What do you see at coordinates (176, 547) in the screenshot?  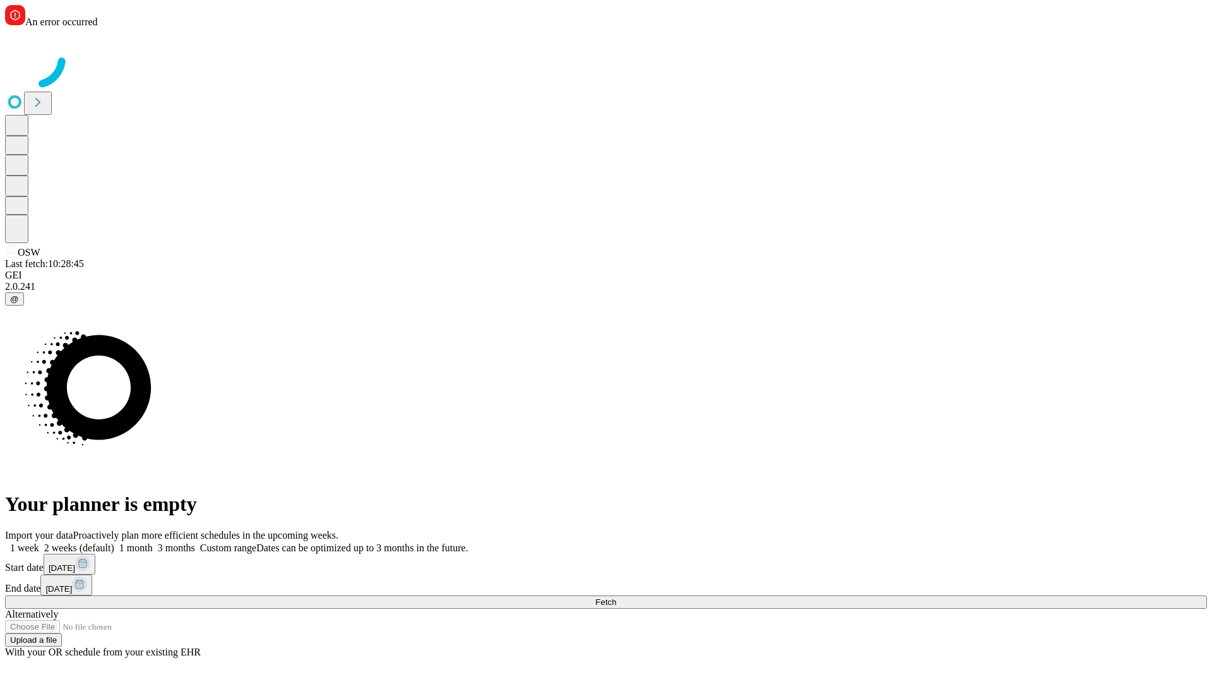 I see `span: 3 months` at bounding box center [176, 547].